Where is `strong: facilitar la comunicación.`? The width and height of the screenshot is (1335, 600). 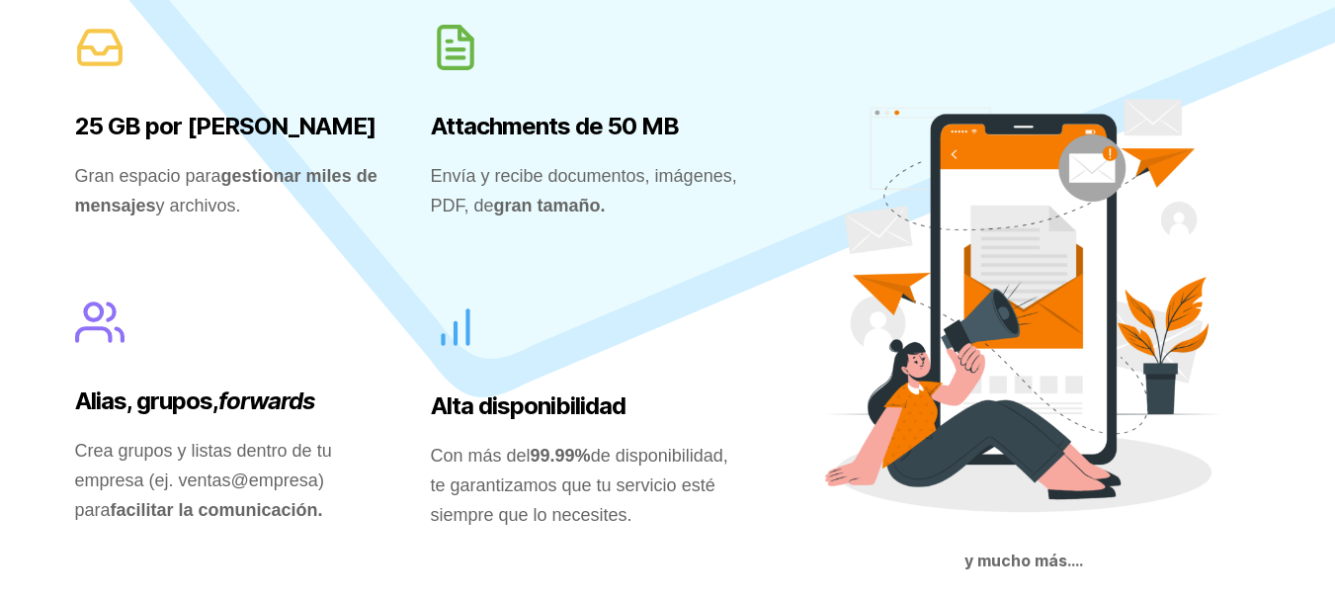 strong: facilitar la comunicación. is located at coordinates (216, 510).